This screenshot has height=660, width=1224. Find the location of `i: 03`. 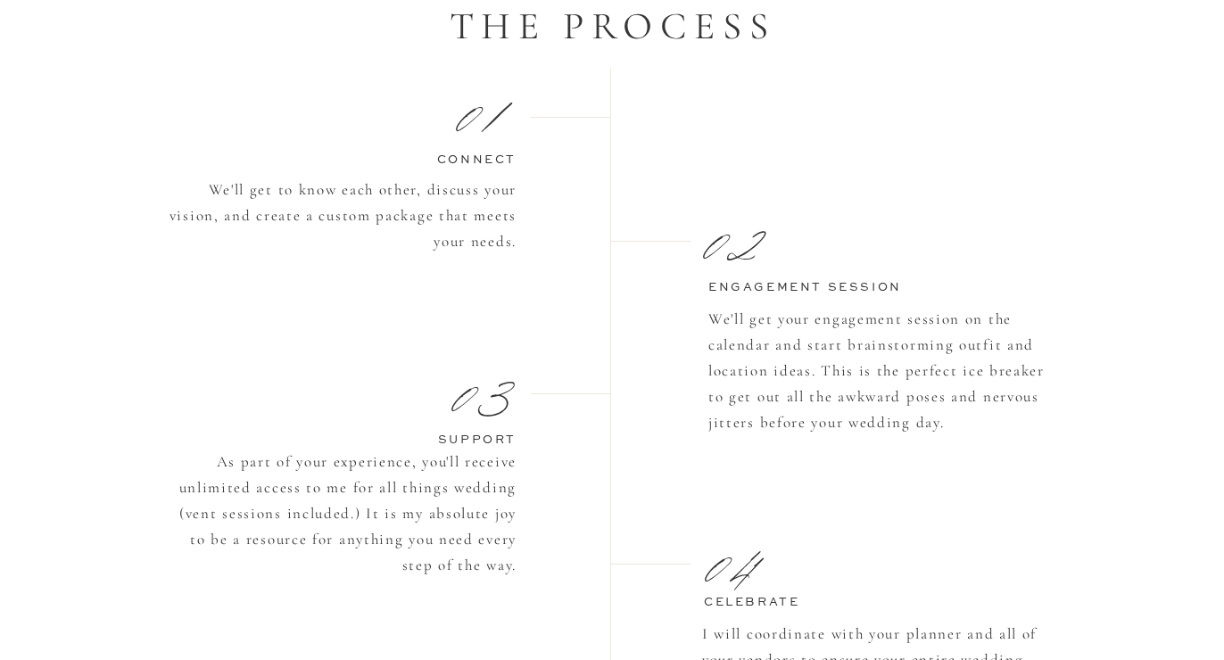

i: 03 is located at coordinates (482, 396).